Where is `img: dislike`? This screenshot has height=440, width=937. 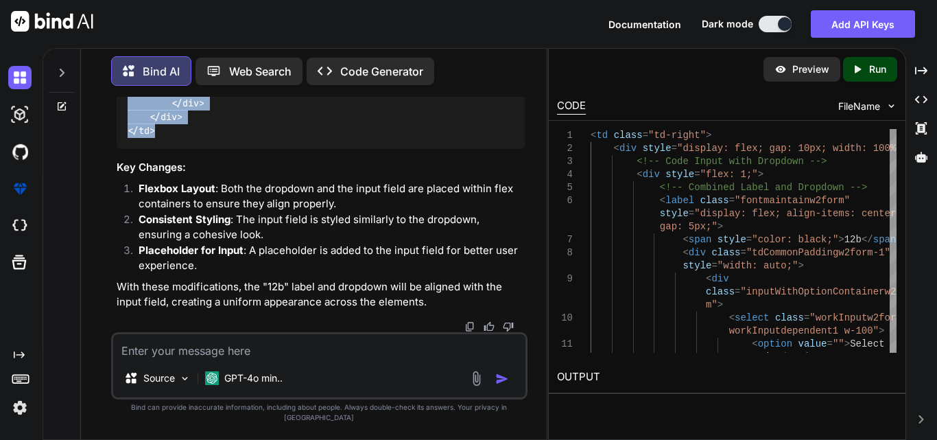
img: dislike is located at coordinates (509, 327).